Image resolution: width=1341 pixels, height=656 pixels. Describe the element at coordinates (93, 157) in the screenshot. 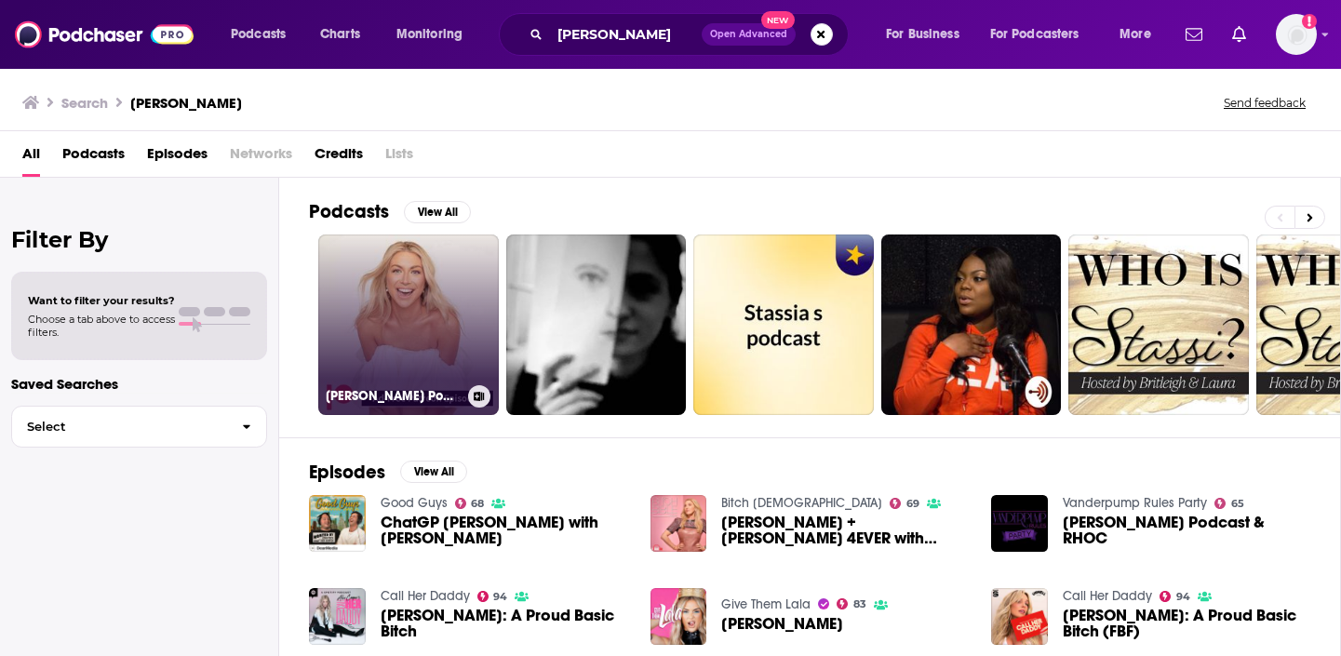

I see `a: Podcasts` at that location.